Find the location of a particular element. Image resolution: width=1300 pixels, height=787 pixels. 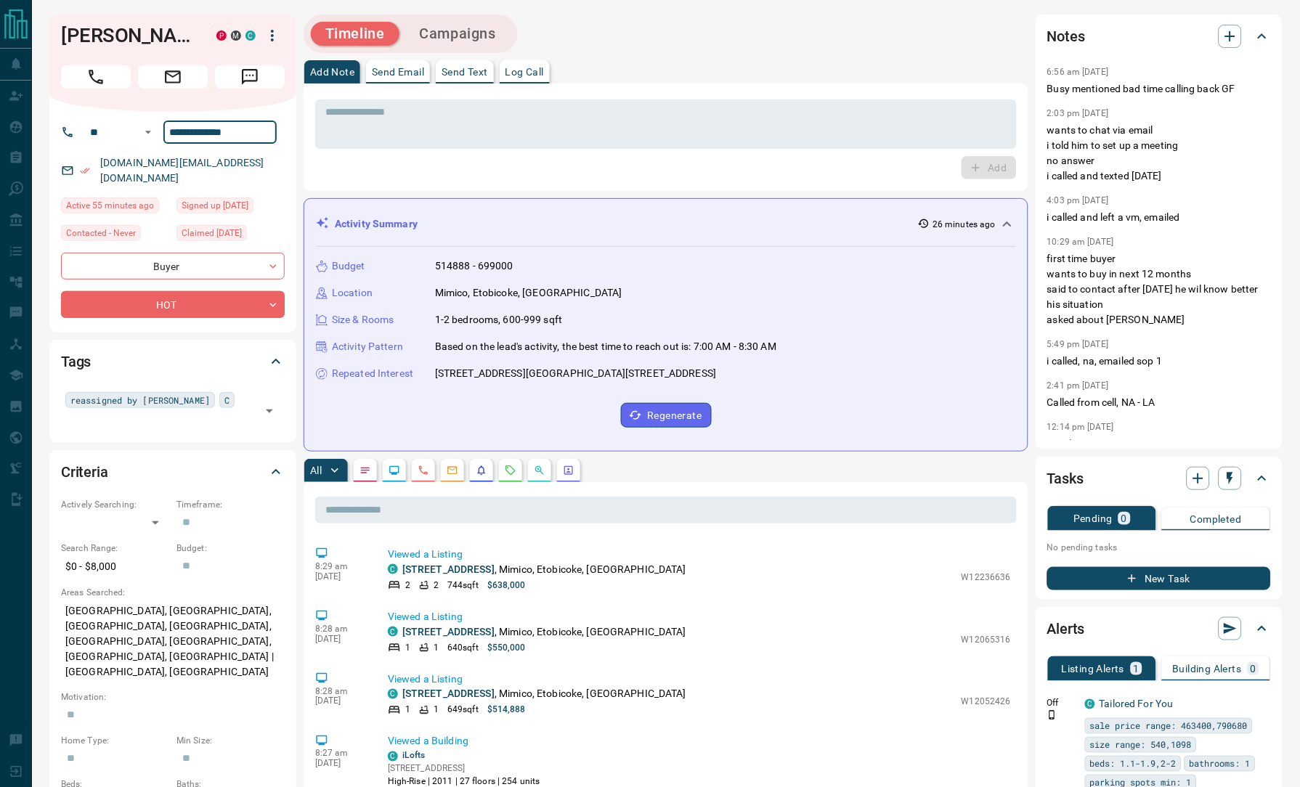

div: Criteria is located at coordinates (173, 472).